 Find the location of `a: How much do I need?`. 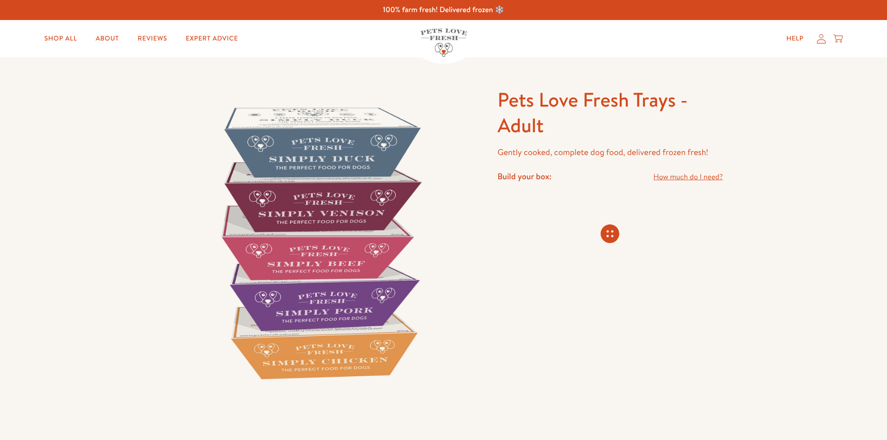

a: How much do I need? is located at coordinates (688, 177).